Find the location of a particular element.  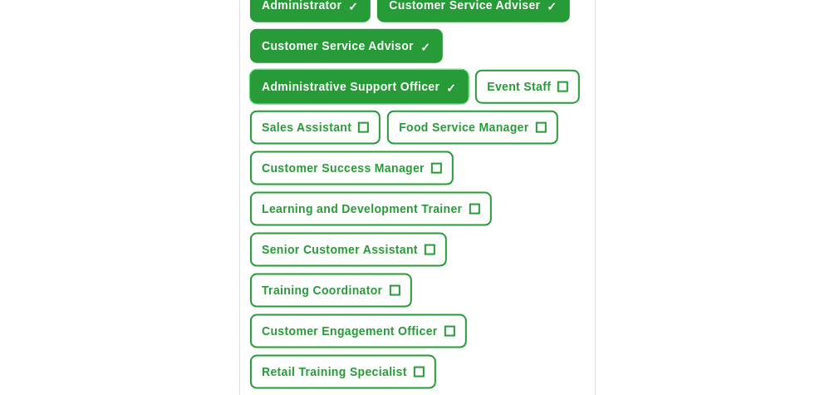

button: Customer Success Manager is located at coordinates (352, 168).